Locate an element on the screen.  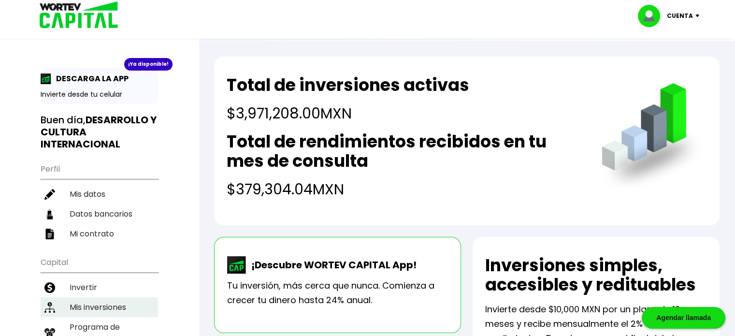
h3: Buen día, is located at coordinates (99, 132).